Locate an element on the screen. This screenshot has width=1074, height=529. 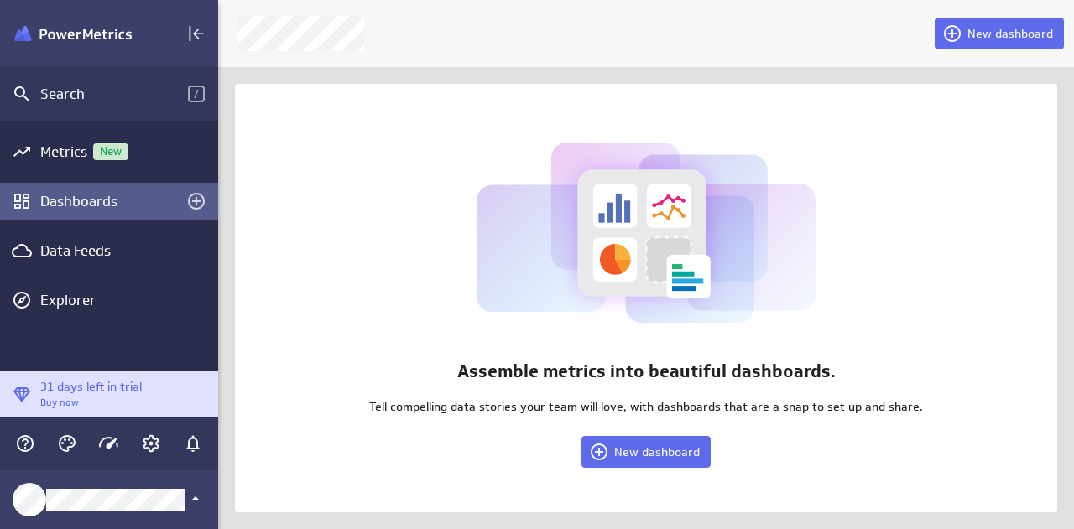
div: Metrics is located at coordinates (109, 152).